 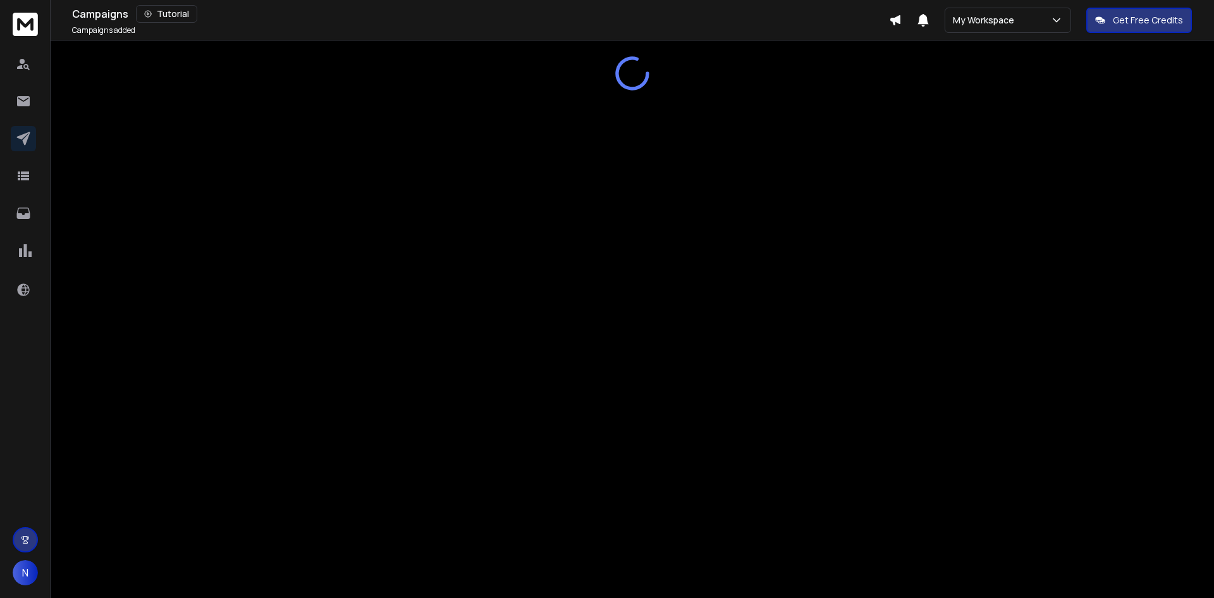 I want to click on span: N, so click(x=25, y=572).